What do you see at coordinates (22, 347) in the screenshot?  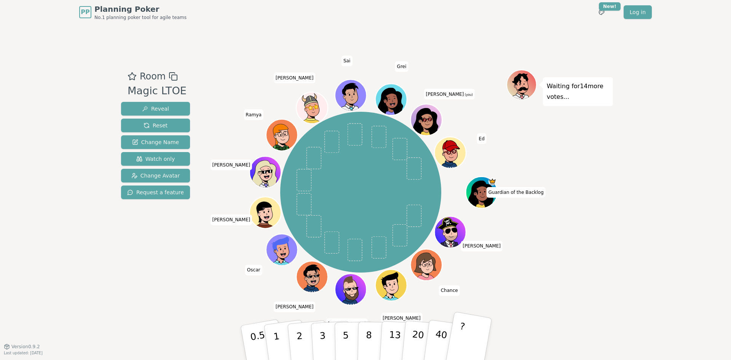 I see `button: Version0.9.2` at bounding box center [22, 347].